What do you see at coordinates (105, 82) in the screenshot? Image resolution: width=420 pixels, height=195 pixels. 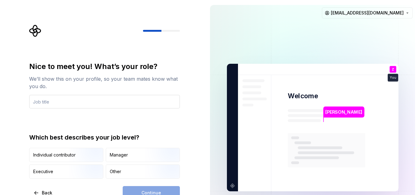 I see `div: We’ll show this on your profile, so your team mates know what you do.` at bounding box center [105, 82].